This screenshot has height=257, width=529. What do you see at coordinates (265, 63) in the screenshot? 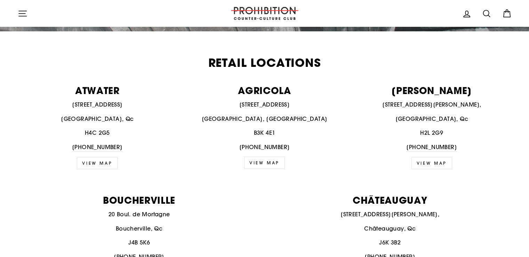
I see `h2: Retail Locations` at bounding box center [265, 63].